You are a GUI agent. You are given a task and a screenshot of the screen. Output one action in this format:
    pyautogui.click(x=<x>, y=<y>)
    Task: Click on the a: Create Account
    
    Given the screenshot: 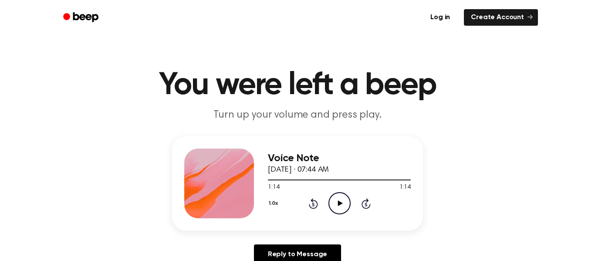 What is the action you would take?
    pyautogui.click(x=501, y=17)
    